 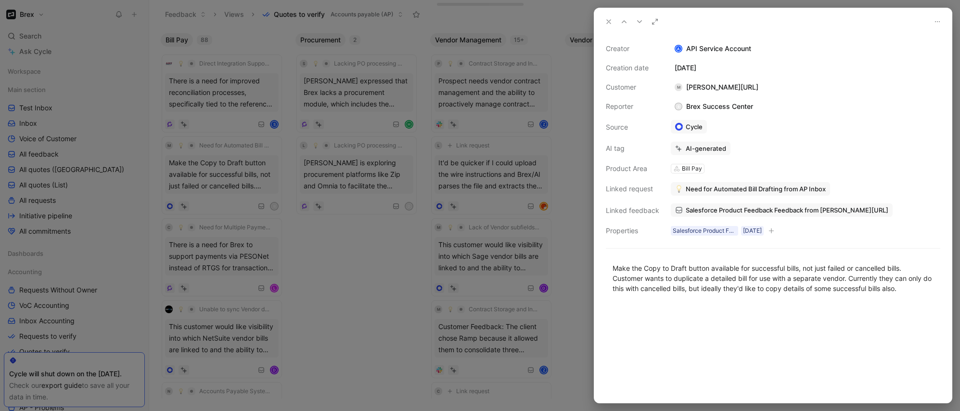 I want to click on div: Bill Pay, so click(x=692, y=169).